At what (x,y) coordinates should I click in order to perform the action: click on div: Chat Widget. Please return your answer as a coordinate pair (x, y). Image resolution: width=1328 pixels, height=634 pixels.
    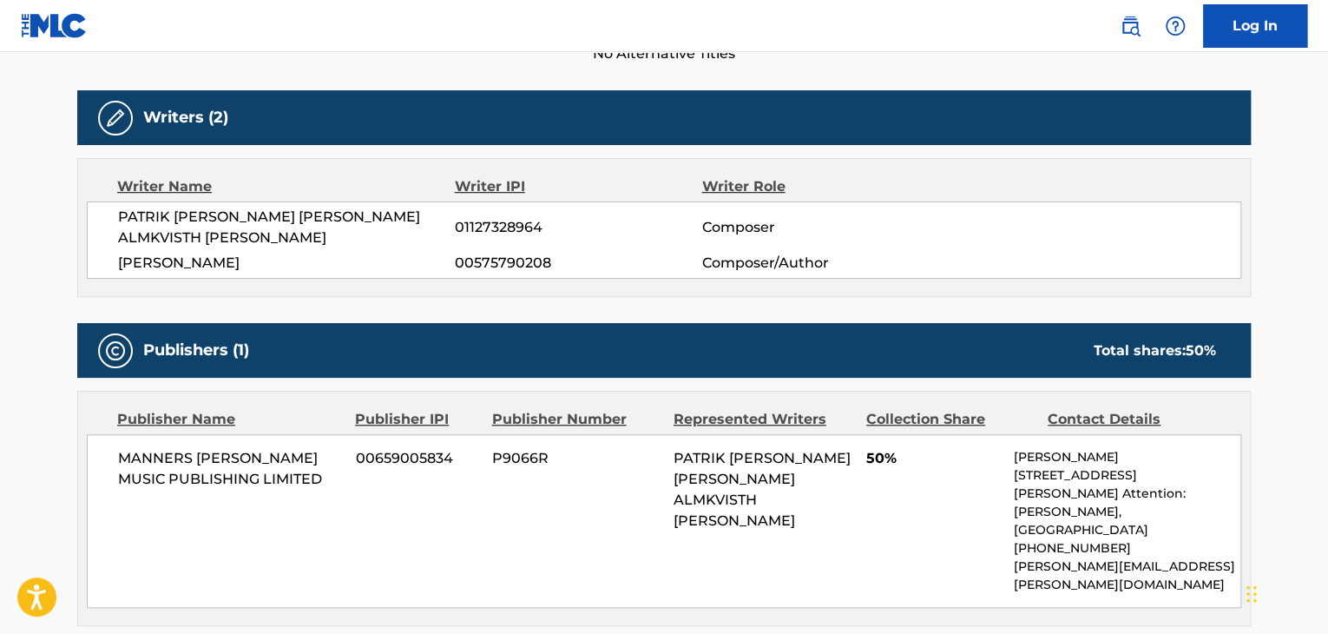
    Looking at the image, I should click on (1285, 592).